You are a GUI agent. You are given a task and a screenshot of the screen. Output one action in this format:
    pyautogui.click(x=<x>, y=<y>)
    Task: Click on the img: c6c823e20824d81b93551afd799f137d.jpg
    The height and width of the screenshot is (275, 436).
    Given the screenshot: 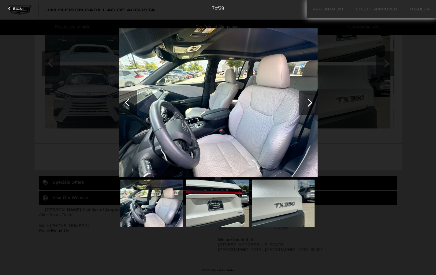 What is the action you would take?
    pyautogui.click(x=217, y=203)
    